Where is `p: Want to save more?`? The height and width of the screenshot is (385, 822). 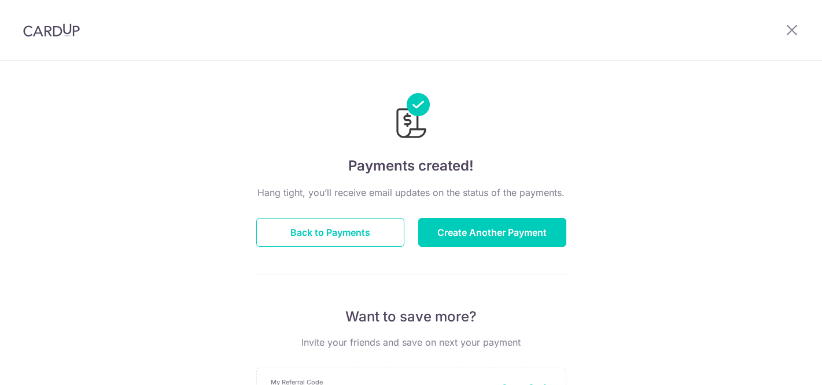
p: Want to save more? is located at coordinates (411, 317).